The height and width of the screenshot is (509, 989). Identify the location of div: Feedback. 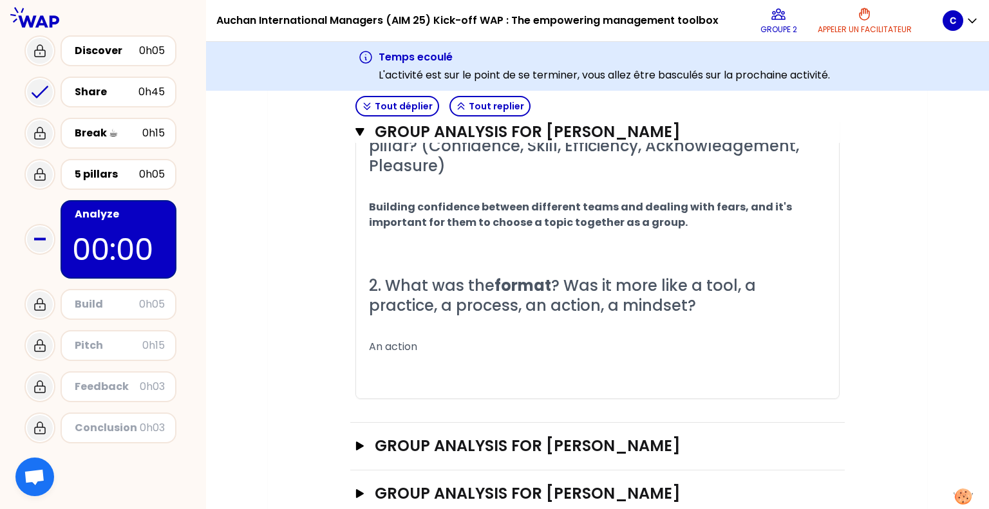
(107, 387).